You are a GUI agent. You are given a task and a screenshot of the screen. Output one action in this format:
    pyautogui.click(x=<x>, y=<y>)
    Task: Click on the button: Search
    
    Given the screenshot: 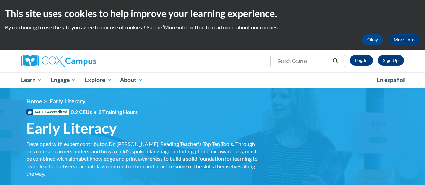 What is the action you would take?
    pyautogui.click(x=335, y=61)
    